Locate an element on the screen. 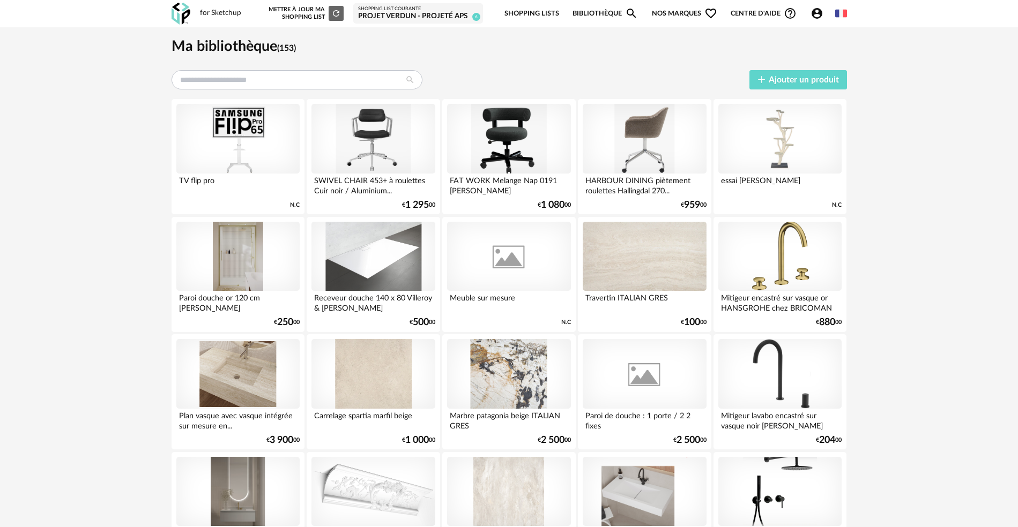 The image size is (1018, 527). span: Magnify icon is located at coordinates (631, 13).